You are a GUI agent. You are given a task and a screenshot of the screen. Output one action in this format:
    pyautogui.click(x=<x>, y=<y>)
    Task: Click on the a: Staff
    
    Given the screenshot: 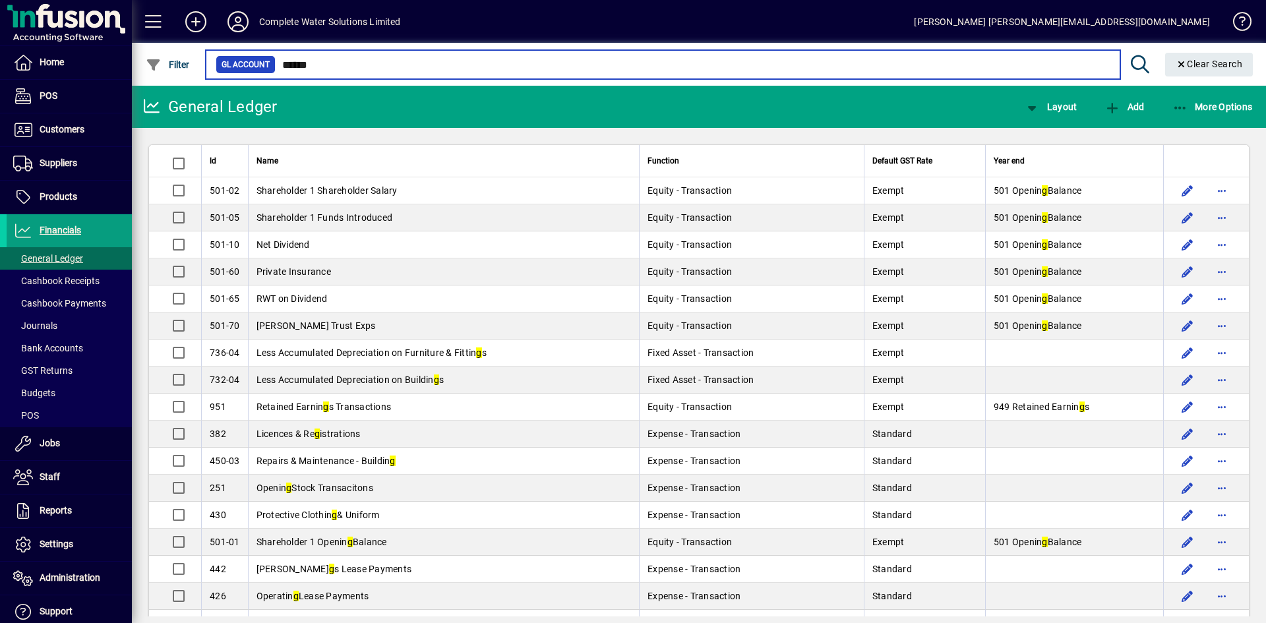 What is the action you would take?
    pyautogui.click(x=69, y=477)
    